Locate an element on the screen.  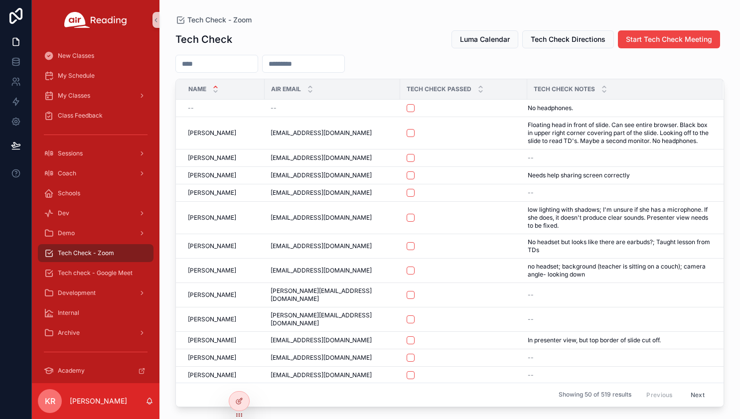
a: My Schedule is located at coordinates (96, 76).